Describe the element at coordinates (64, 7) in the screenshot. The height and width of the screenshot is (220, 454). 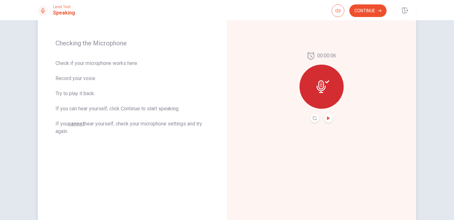
I see `span: Level Test` at that location.